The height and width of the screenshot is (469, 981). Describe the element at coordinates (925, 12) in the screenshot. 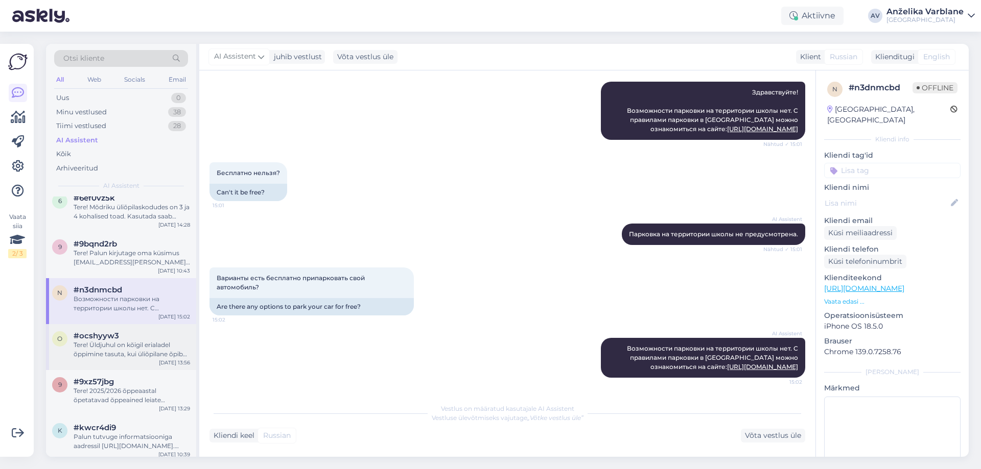

I see `div: Anželika Varblane` at that location.